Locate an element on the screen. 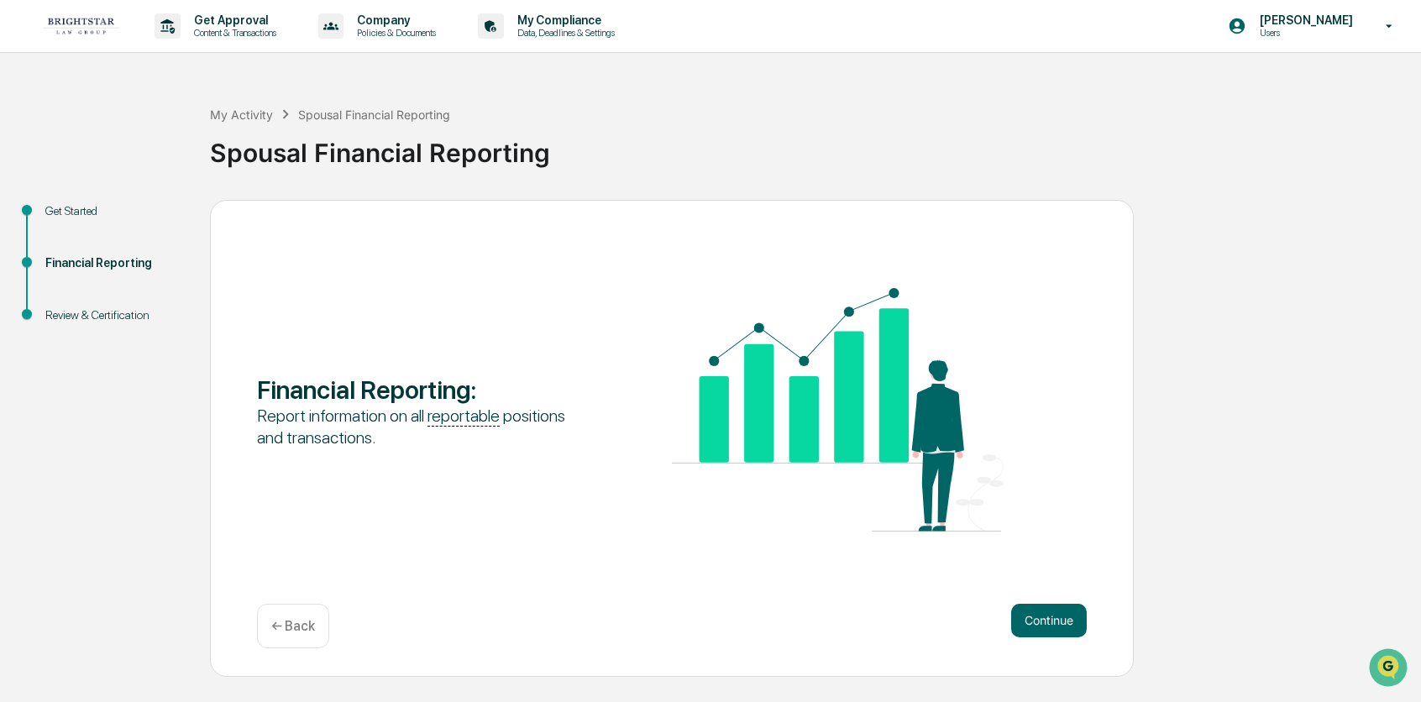 This screenshot has width=1421, height=702. p: How can we help? is located at coordinates (161, 49).